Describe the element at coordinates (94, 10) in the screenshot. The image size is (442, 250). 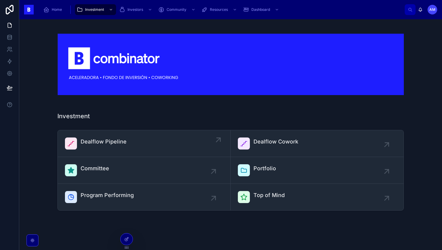
I see `span: Investment` at that location.